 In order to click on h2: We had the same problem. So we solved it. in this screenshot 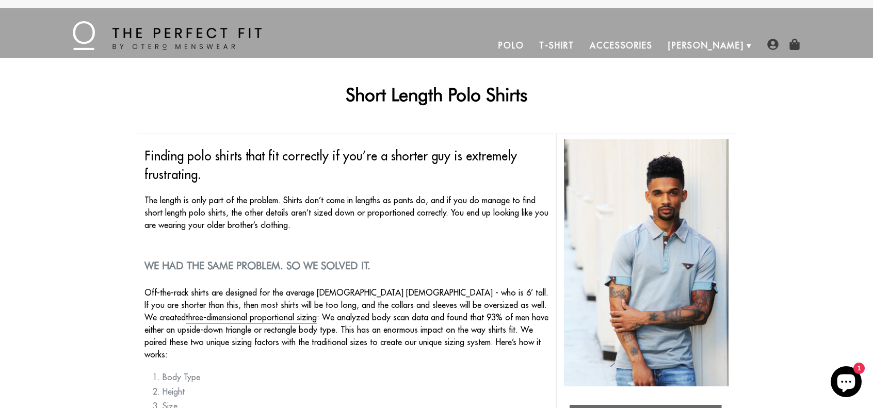, I will do `click(346, 266)`.